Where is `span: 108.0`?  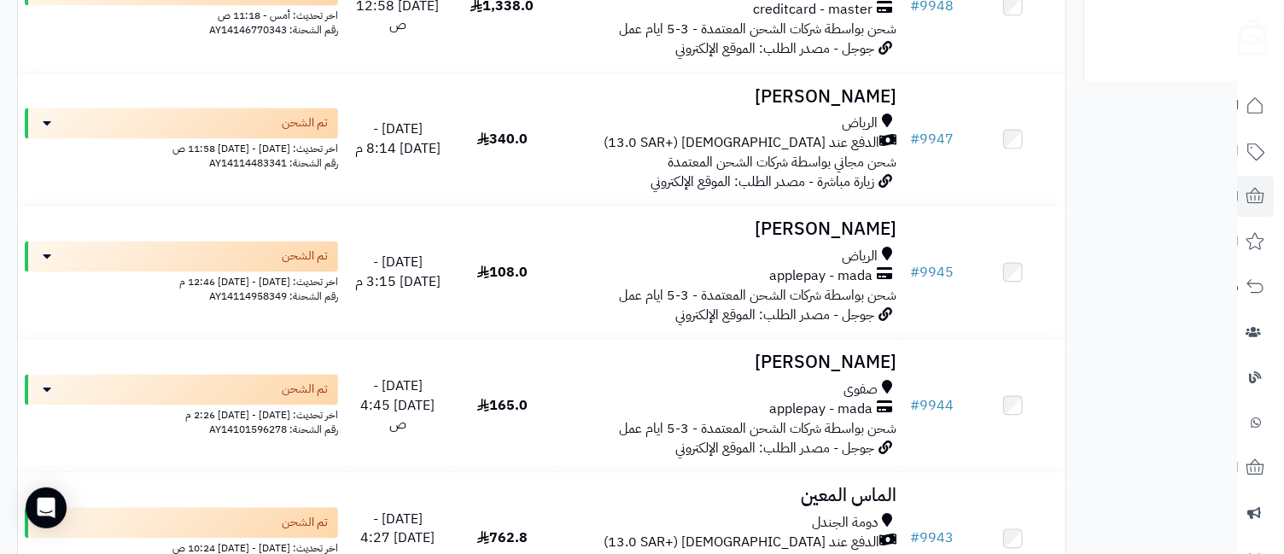
span: 108.0 is located at coordinates (502, 272).